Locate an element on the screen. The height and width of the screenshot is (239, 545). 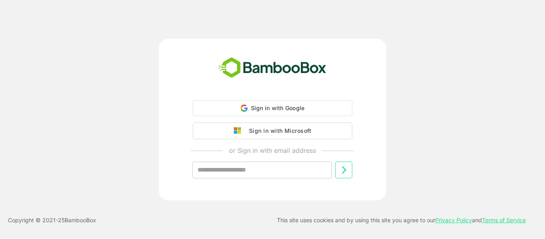
a: Privacy Policy is located at coordinates (454, 220).